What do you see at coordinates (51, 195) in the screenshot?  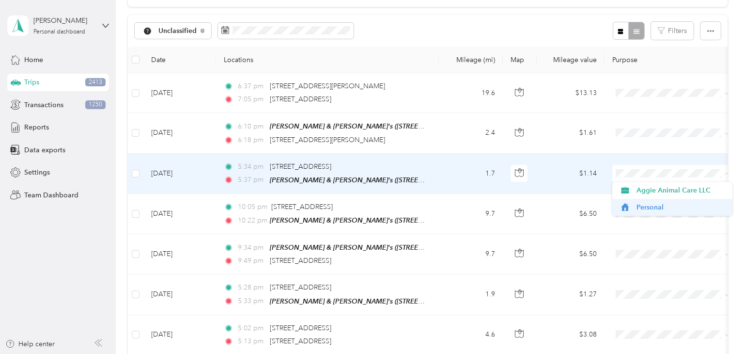 I see `span: Team Dashboard` at bounding box center [51, 195].